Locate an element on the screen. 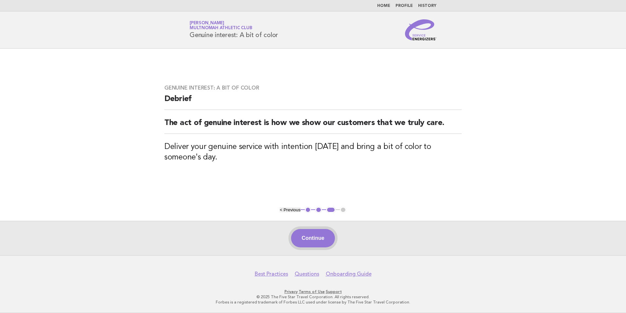 The height and width of the screenshot is (313, 626). a: Support is located at coordinates (334, 291).